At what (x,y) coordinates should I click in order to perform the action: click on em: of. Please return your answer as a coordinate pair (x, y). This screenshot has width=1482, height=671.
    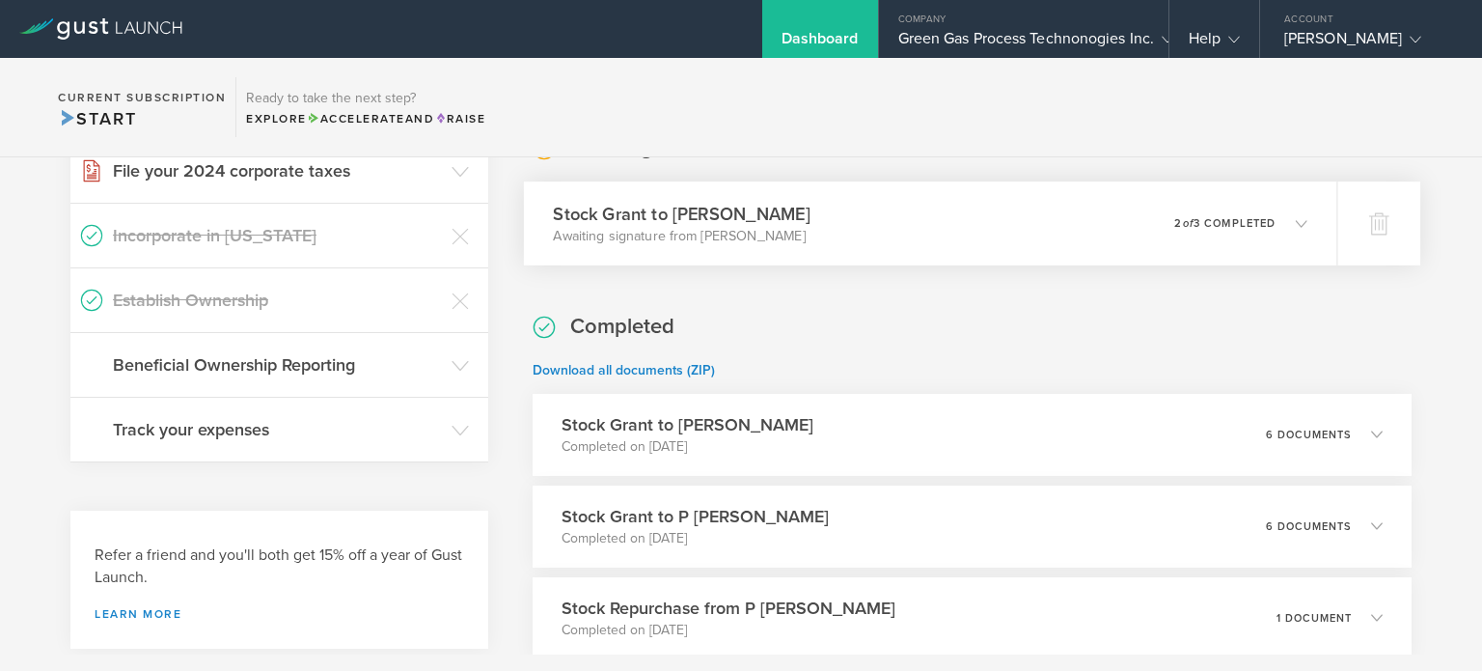
    Looking at the image, I should click on (1187, 222).